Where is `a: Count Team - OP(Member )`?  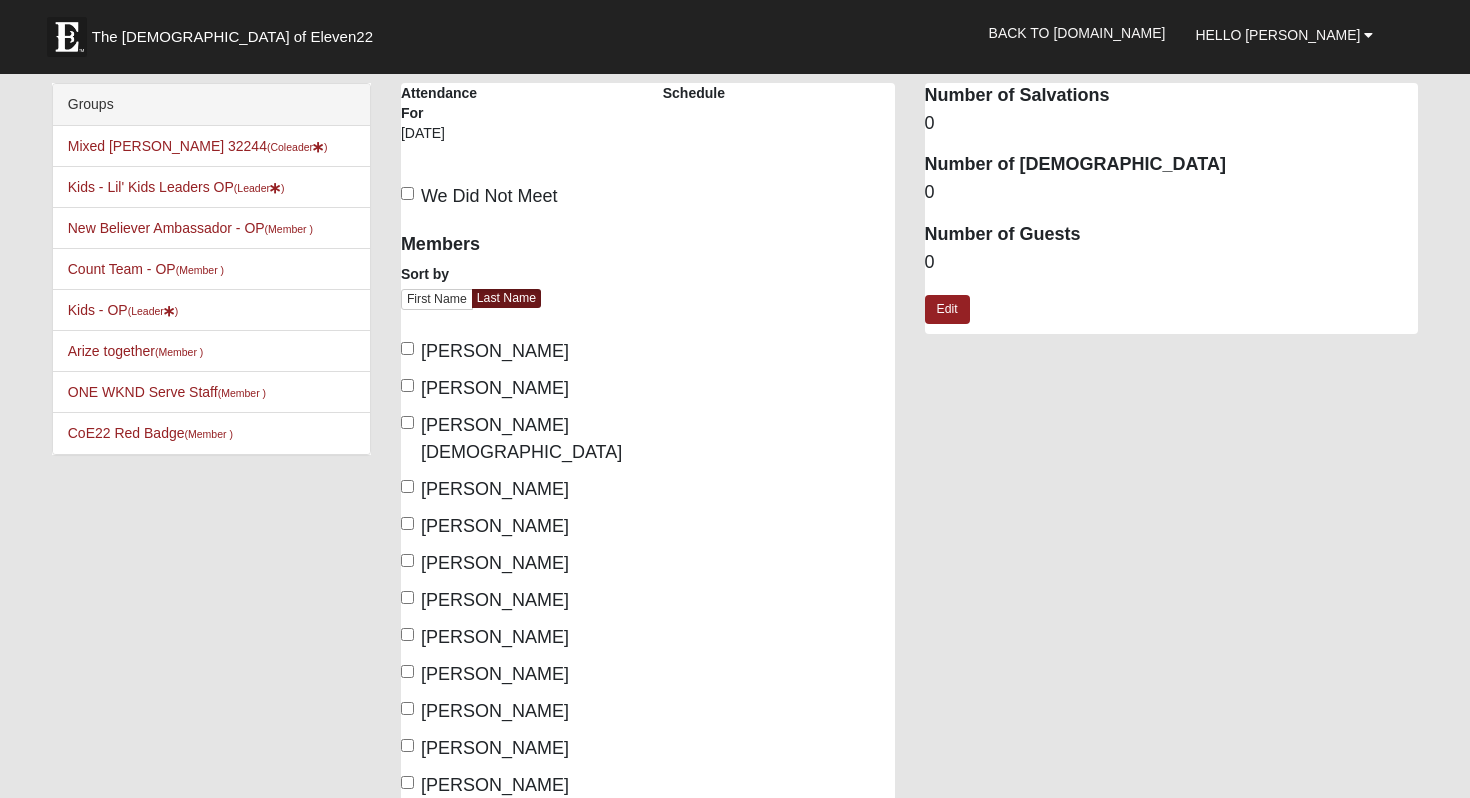 a: Count Team - OP(Member ) is located at coordinates (146, 269).